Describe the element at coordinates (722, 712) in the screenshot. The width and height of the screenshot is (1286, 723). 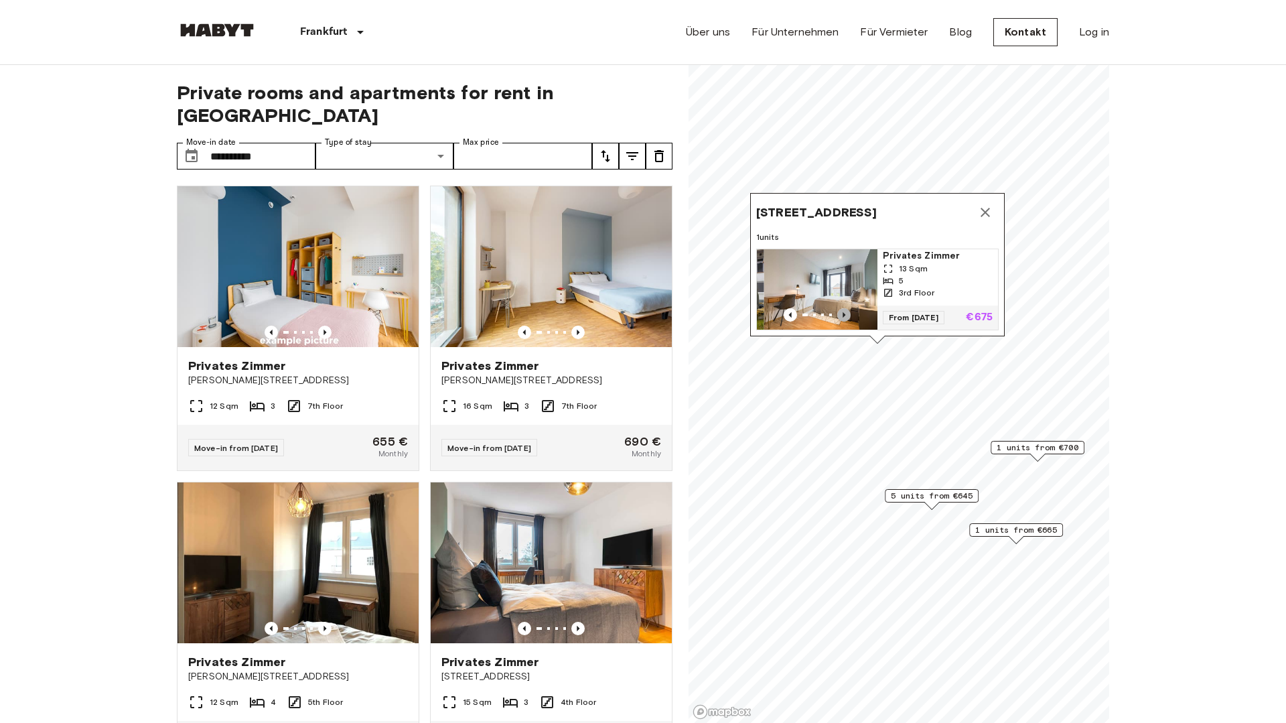
I see `a: Mapbox logo` at that location.